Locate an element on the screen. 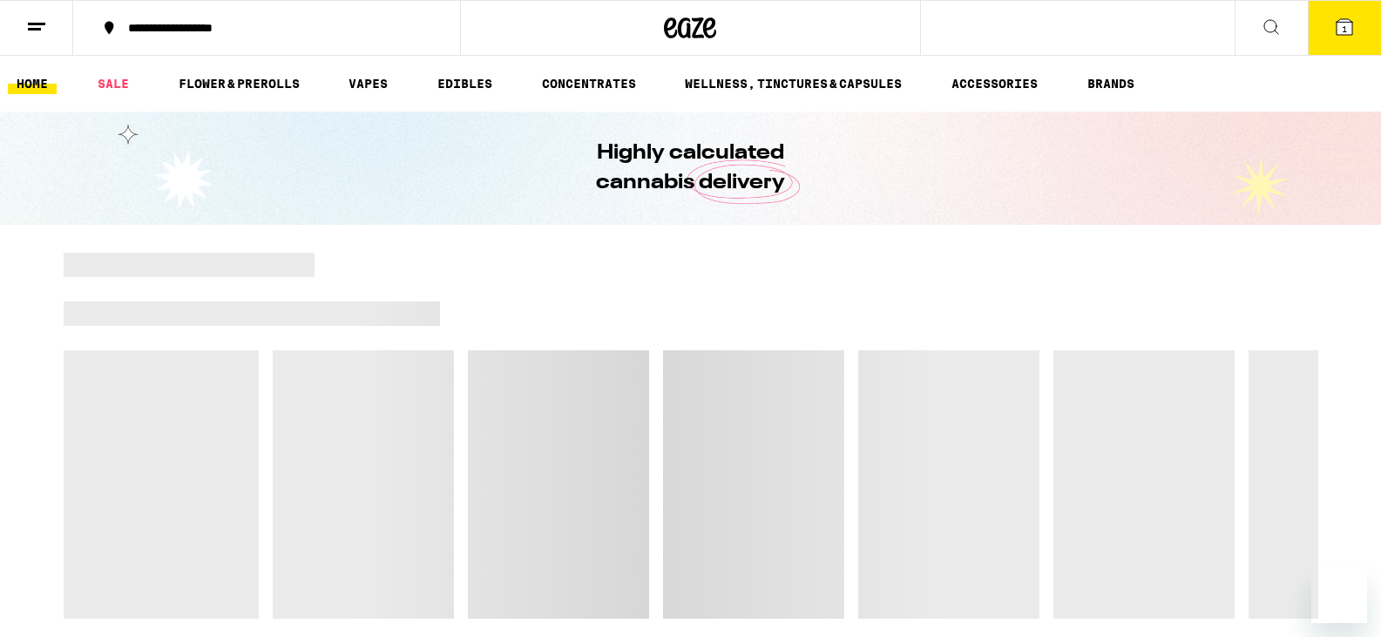  button: 1 is located at coordinates (1345, 28).